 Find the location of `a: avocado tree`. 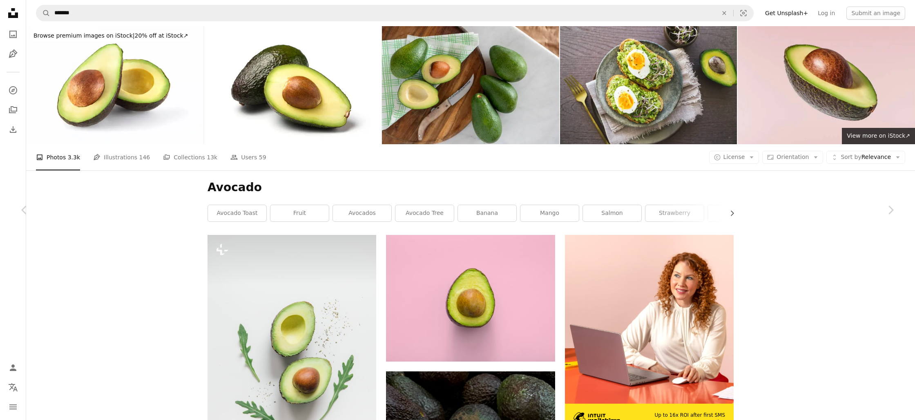

a: avocado tree is located at coordinates (425, 213).